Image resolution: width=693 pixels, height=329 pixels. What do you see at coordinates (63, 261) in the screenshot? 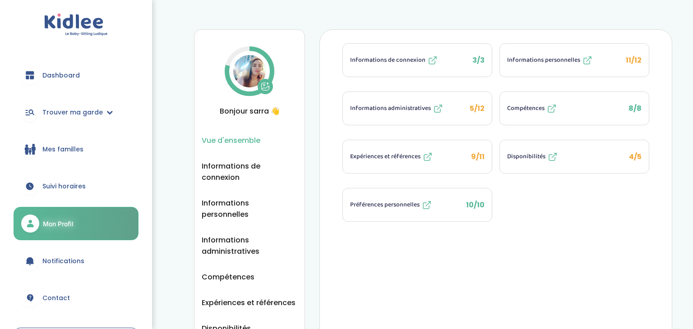
I see `span: Notifications` at bounding box center [63, 261].